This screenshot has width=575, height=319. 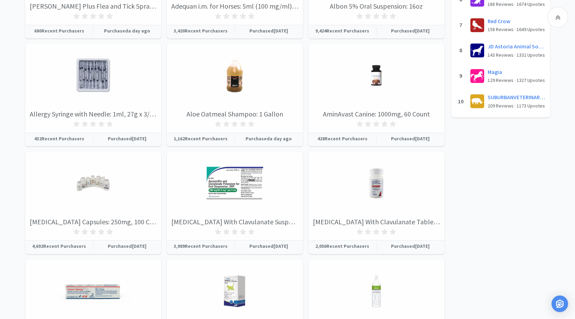 I want to click on h3: Adequan i.m. for Horses: 5ml (100 mg/ml), 7 Count, so click(x=235, y=6).